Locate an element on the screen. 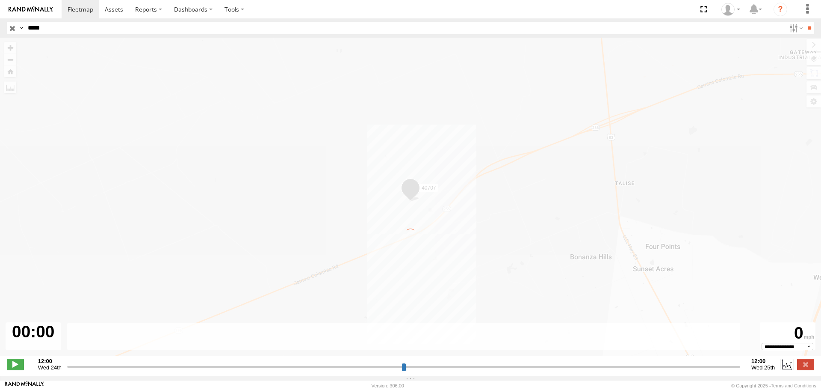 The height and width of the screenshot is (390, 821). span: Wed 24th is located at coordinates (50, 367).